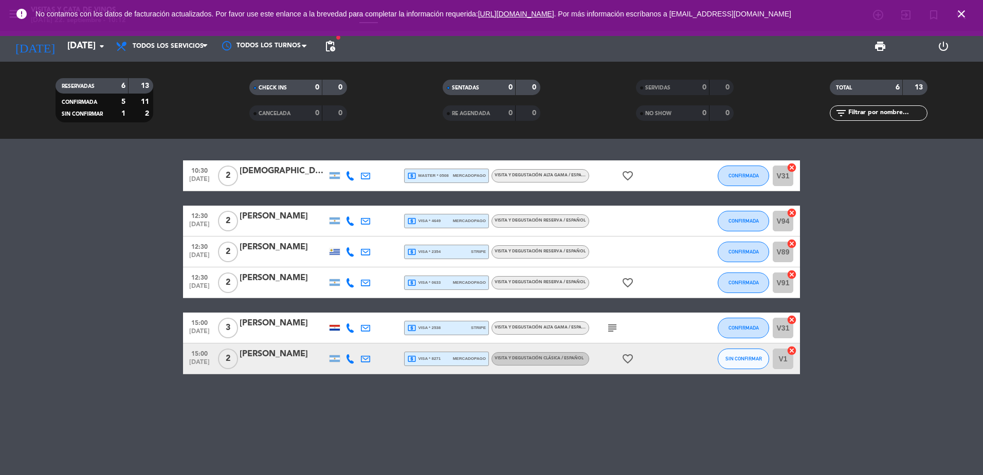 The image size is (983, 475). I want to click on span: visa * 2538, so click(424, 328).